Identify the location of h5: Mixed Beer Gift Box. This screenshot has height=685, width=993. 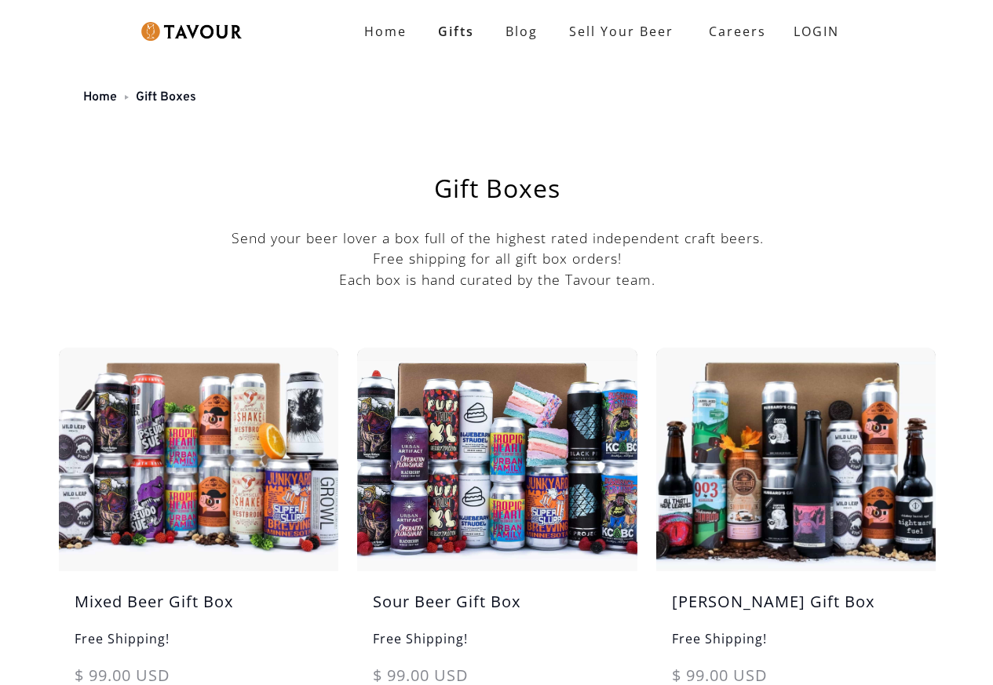
(199, 610).